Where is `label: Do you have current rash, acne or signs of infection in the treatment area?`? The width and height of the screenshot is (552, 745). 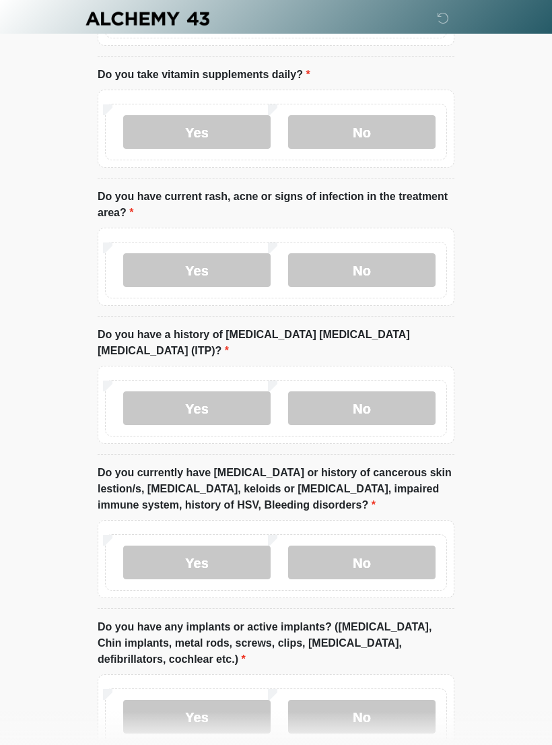
label: Do you have current rash, acne or signs of infection in the treatment area? is located at coordinates (276, 205).